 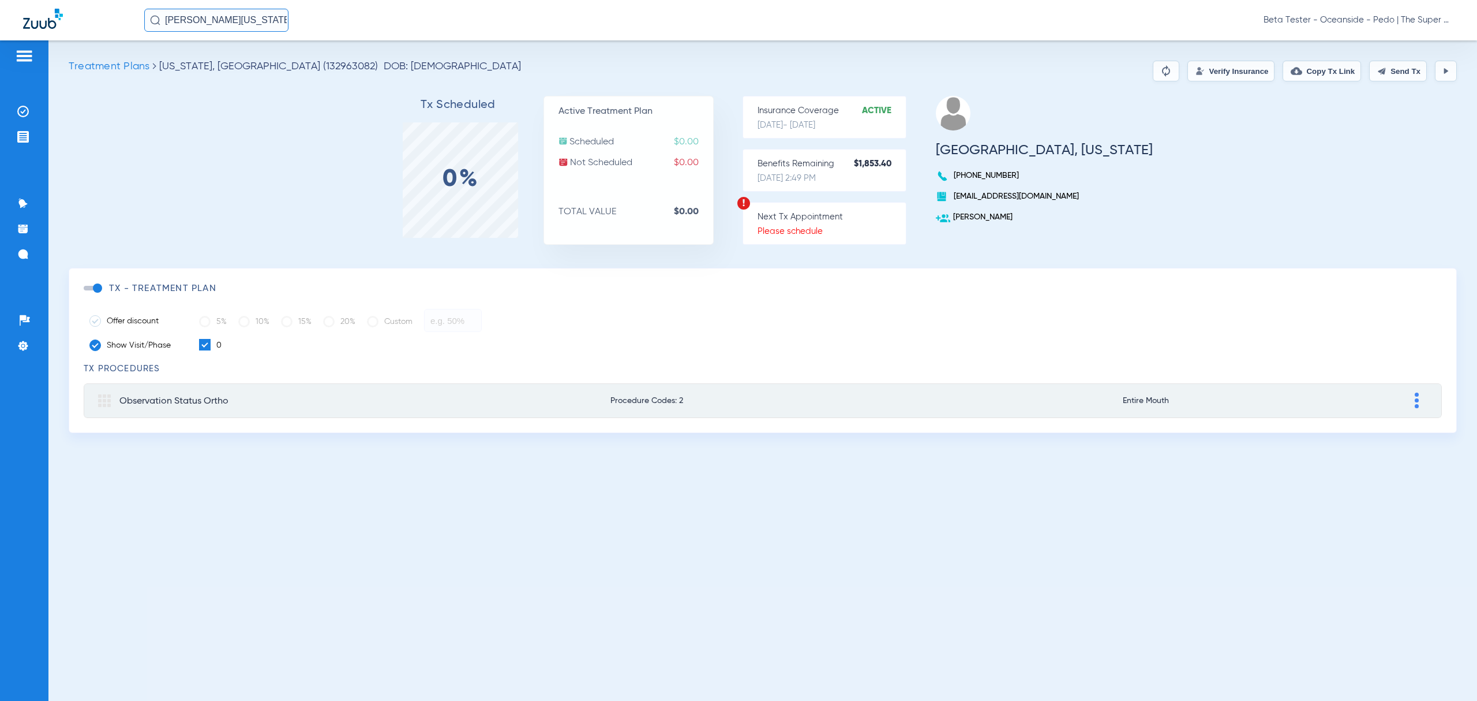 I want to click on p: Insurance Coverage, so click(x=832, y=111).